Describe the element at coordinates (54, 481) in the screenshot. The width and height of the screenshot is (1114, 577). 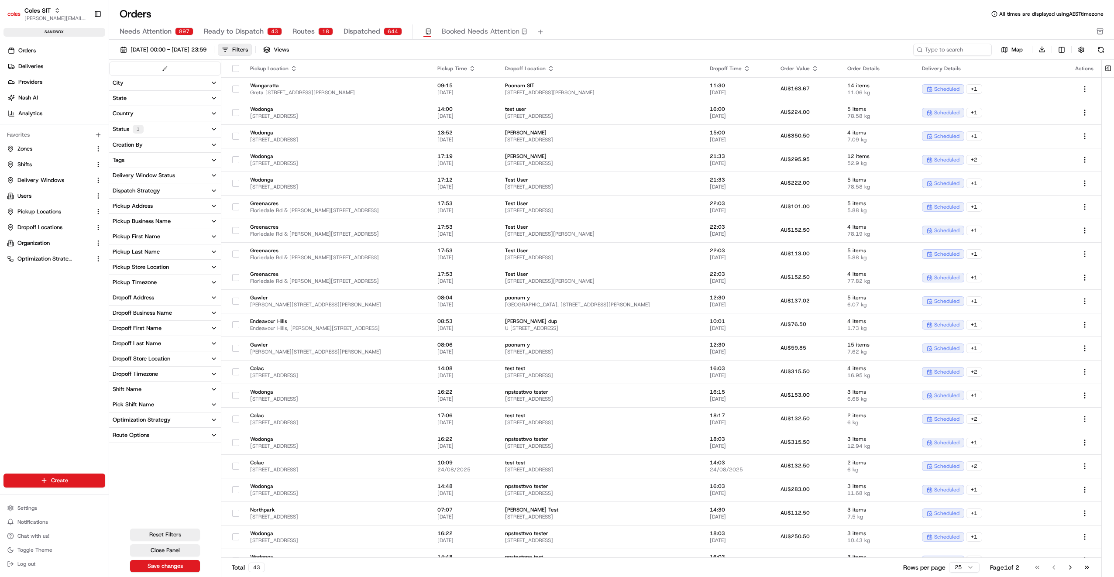
I see `button: Create` at that location.